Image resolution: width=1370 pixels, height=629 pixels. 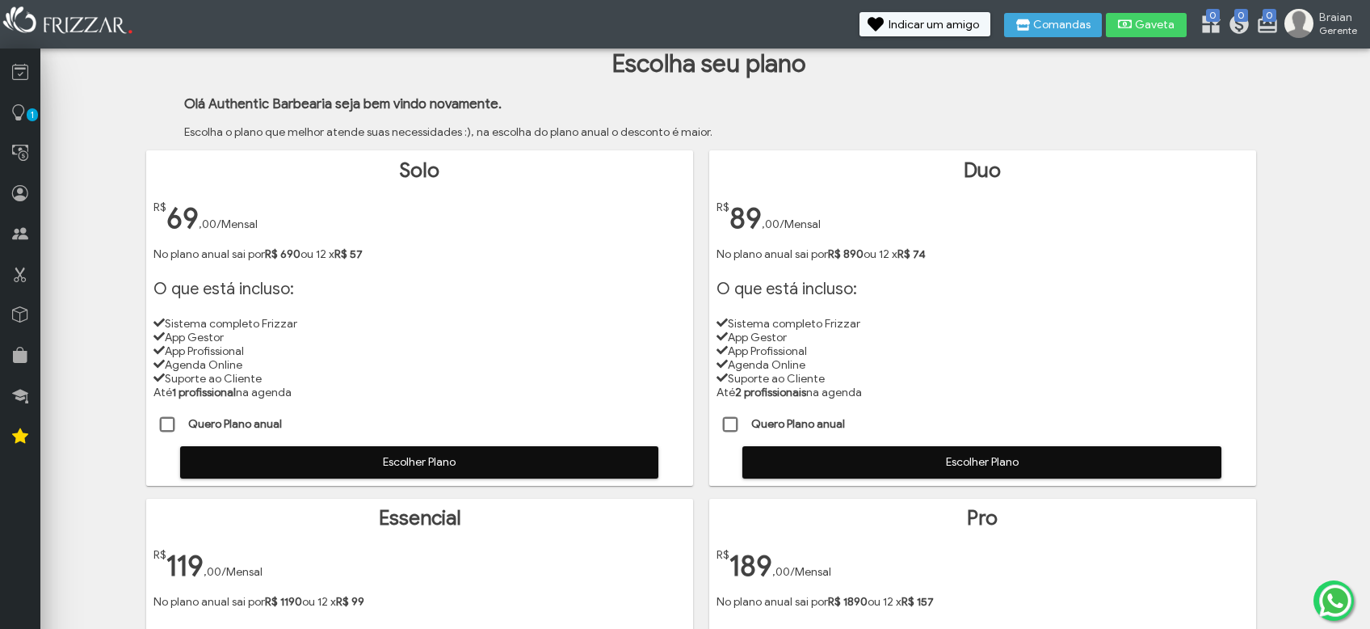 What do you see at coordinates (746, 218) in the screenshot?
I see `span: 89` at bounding box center [746, 218].